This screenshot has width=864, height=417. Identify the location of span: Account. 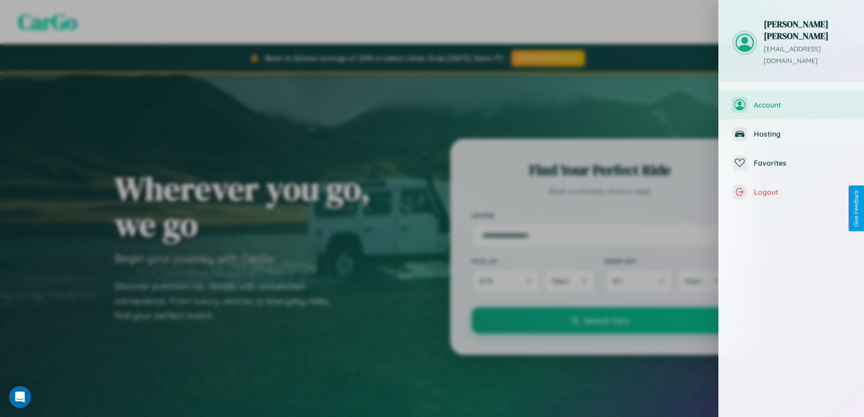
(802, 105).